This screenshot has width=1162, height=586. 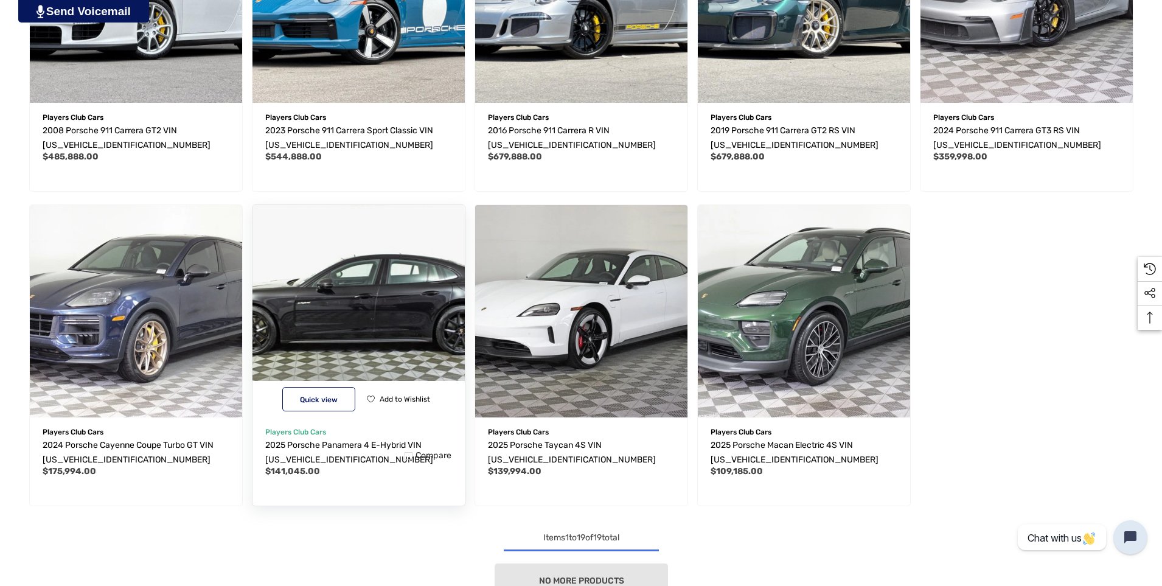 What do you see at coordinates (40, 12) in the screenshot?
I see `img: PjwhLS0gR2VuZXJhdG9yOiBHcmF2aXQuaW8gLS0+PHN2ZyB4bWxucz0iaHR0cDovL3d3dy53My5vcmcvMjAwMC9zdmciIHhtb...` at bounding box center [40, 12].